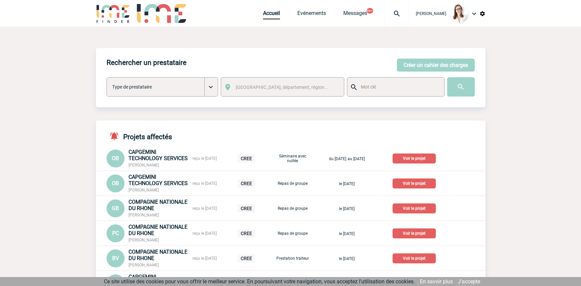  Describe the element at coordinates (312, 15) in the screenshot. I see `a: Evénements` at that location.